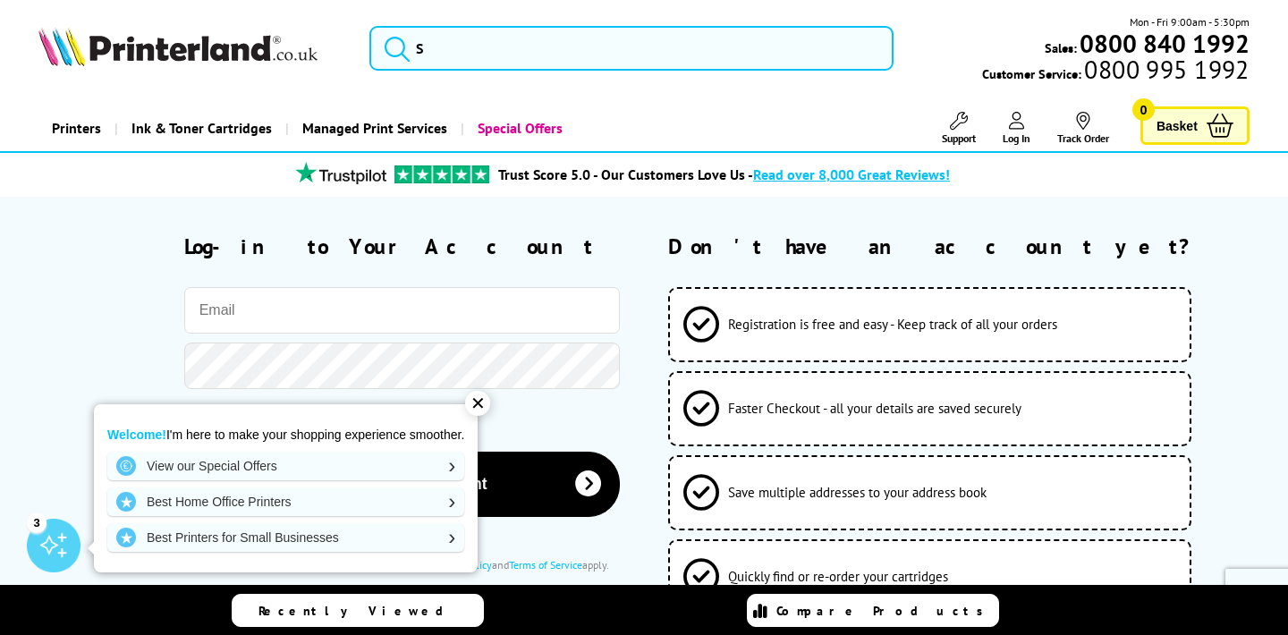 The width and height of the screenshot is (1288, 635). What do you see at coordinates (857, 492) in the screenshot?
I see `span: Save multiple addresses to your address book` at bounding box center [857, 492].